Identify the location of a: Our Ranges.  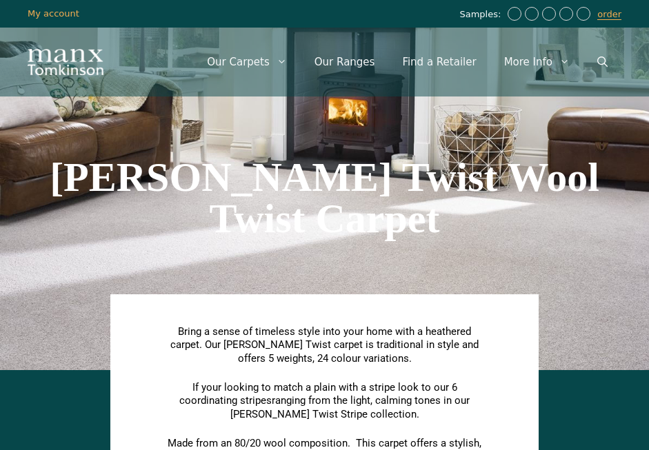
(345, 62).